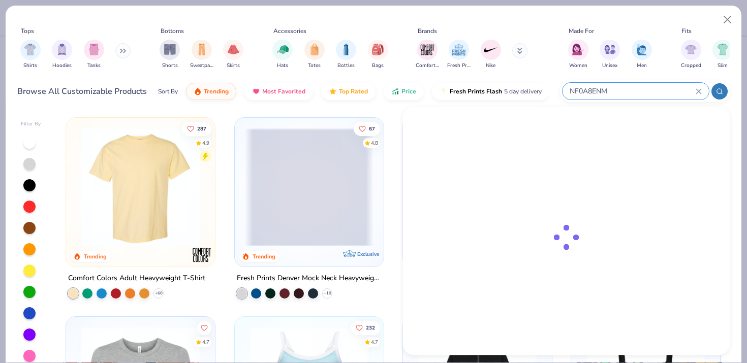  What do you see at coordinates (444, 92) in the screenshot?
I see `img: flash.gif` at bounding box center [444, 92].